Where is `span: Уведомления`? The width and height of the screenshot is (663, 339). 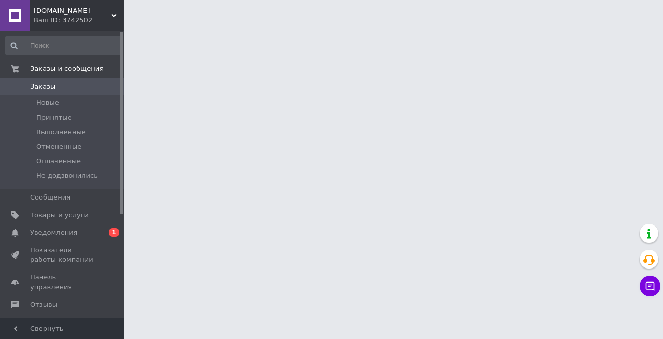 span: Уведомления is located at coordinates (53, 232).